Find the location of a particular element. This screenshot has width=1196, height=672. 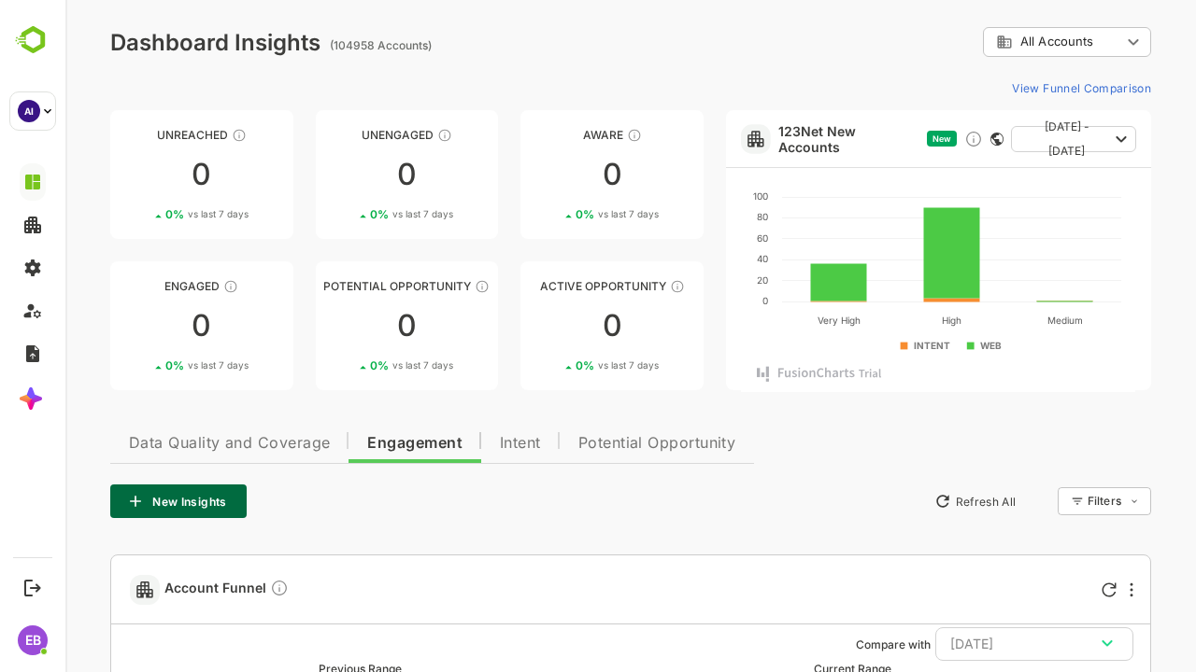

button: Refresh All is located at coordinates (909, 502).